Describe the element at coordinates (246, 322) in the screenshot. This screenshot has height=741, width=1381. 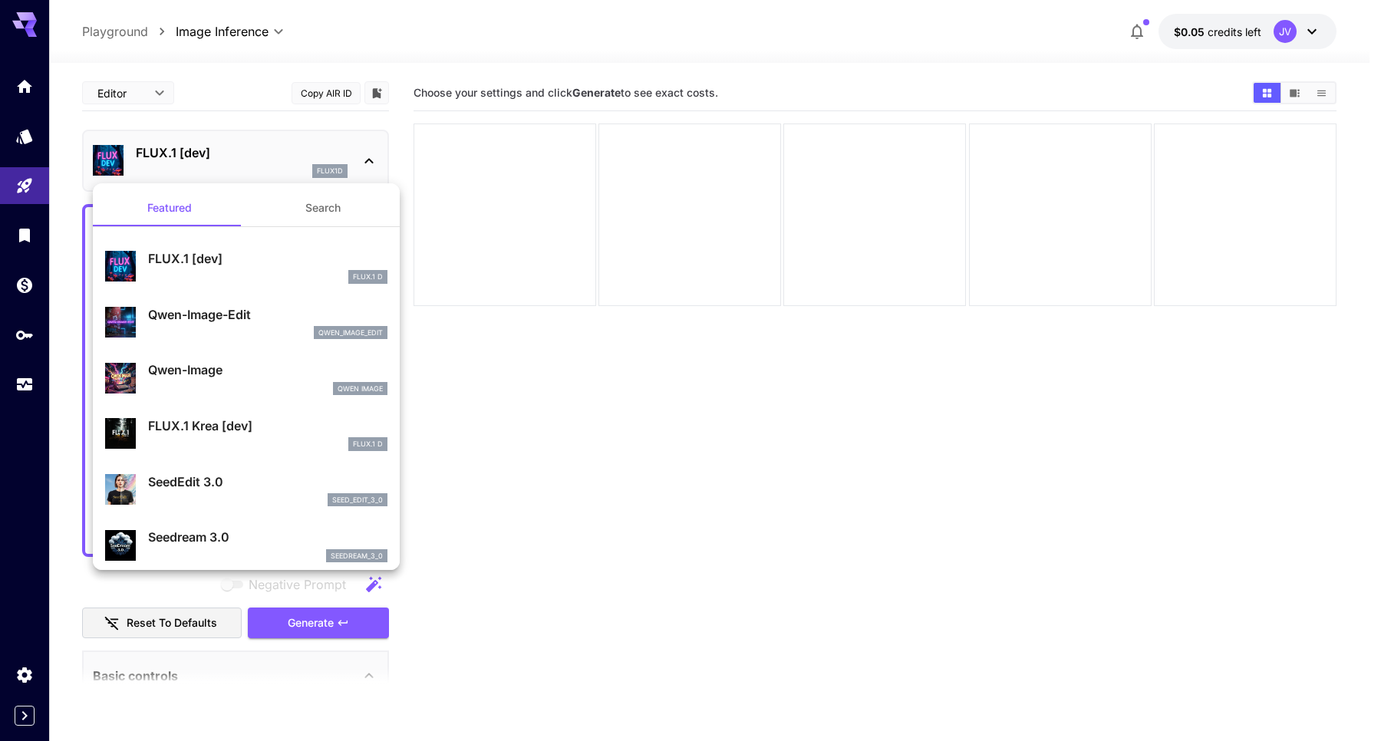
I see `div: Qwen-Image-Editqwen_image_edit` at that location.